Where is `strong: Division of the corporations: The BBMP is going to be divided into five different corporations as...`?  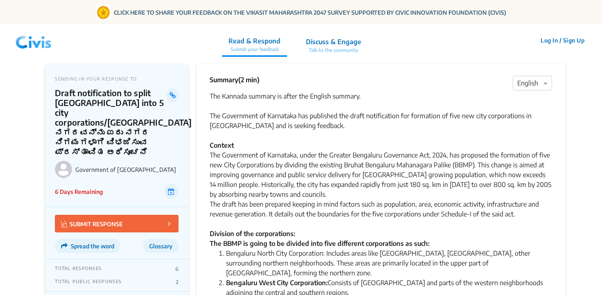
strong: Division of the corporations: The BBMP is going to be divided into five different corporations as... is located at coordinates (319, 239).